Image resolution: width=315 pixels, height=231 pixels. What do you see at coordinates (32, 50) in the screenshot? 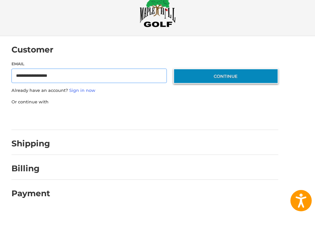
I see `h2: Customer` at bounding box center [32, 50].